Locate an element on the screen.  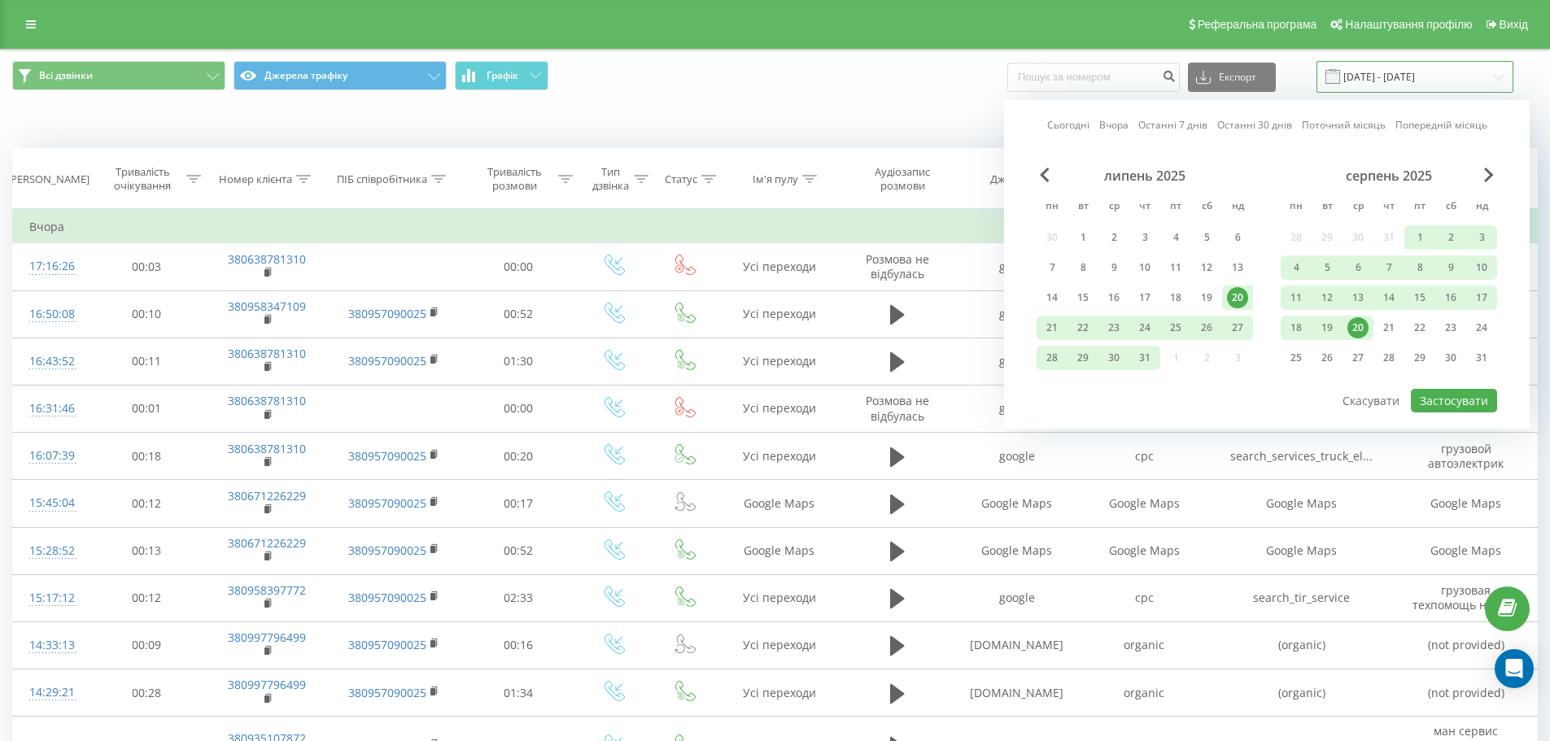
div: Тривалість очікування is located at coordinates (142, 179).